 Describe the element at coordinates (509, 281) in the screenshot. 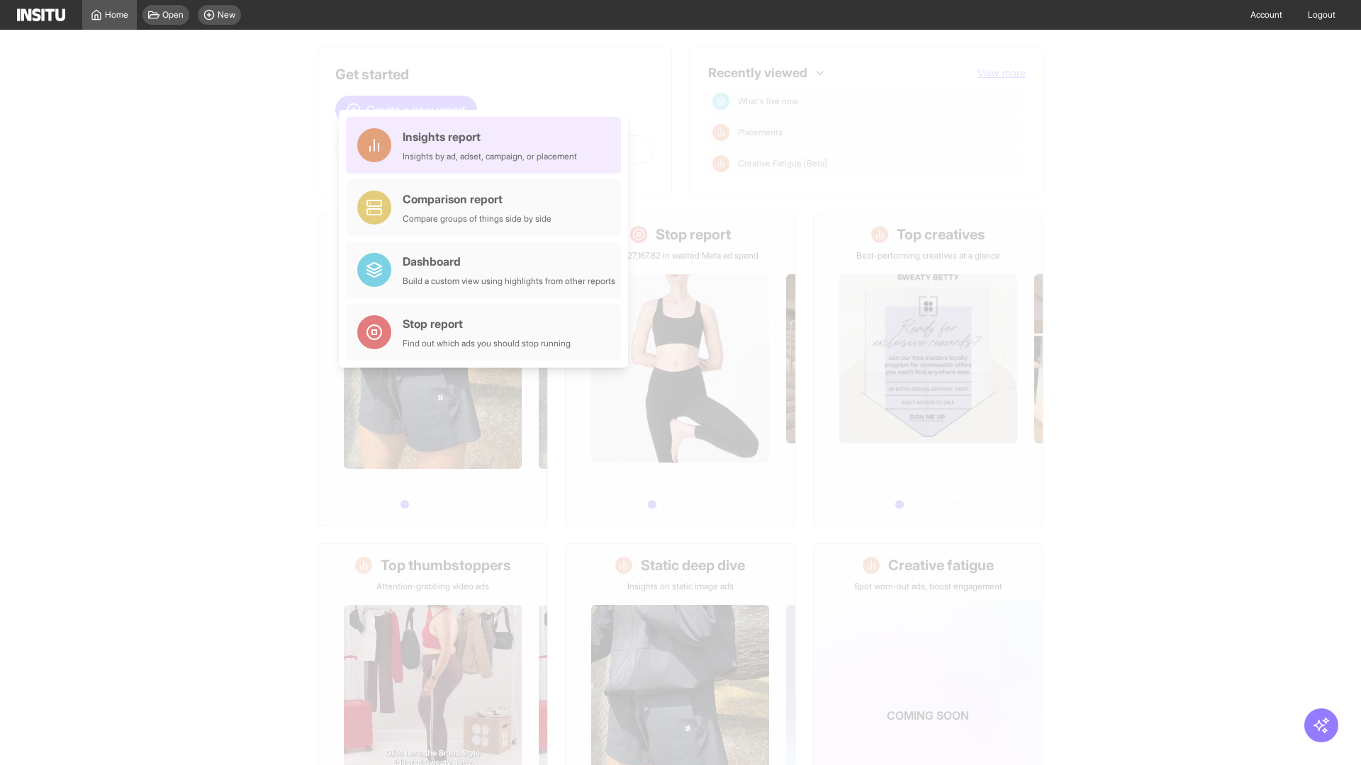

I see `div: Build a custom view using highlights from other reports` at that location.